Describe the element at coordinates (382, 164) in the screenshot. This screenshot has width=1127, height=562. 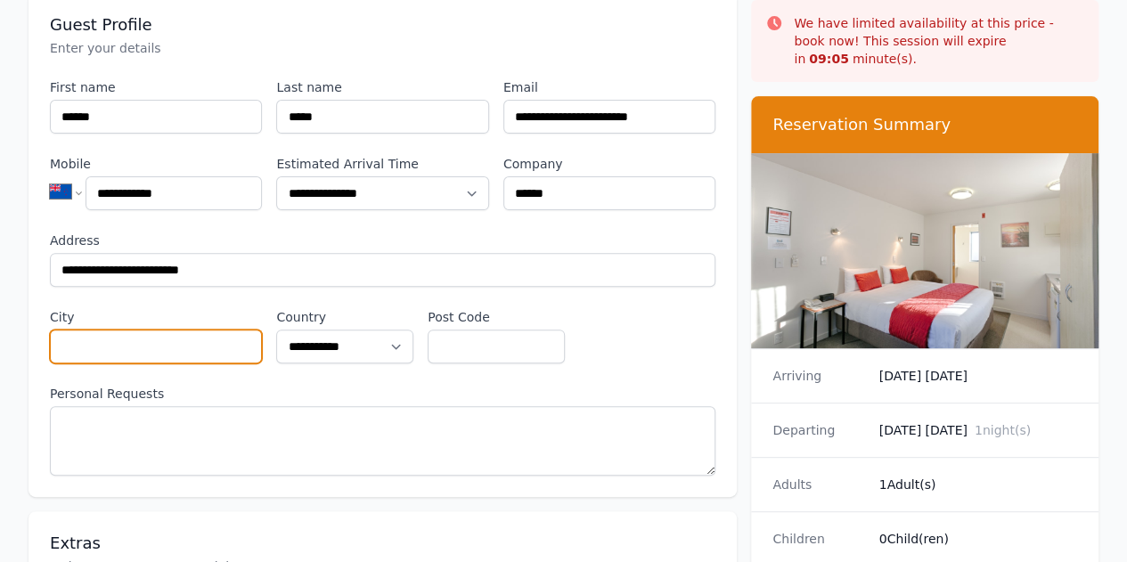
I see `label: Estimated Arrival Time` at that location.